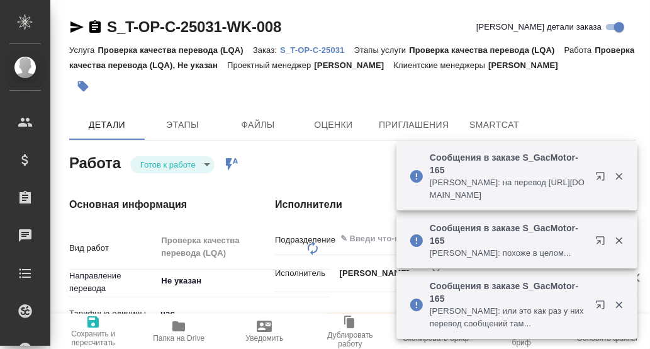  What do you see at coordinates (264, 338) in the screenshot?
I see `span: Уведомить` at bounding box center [264, 338].